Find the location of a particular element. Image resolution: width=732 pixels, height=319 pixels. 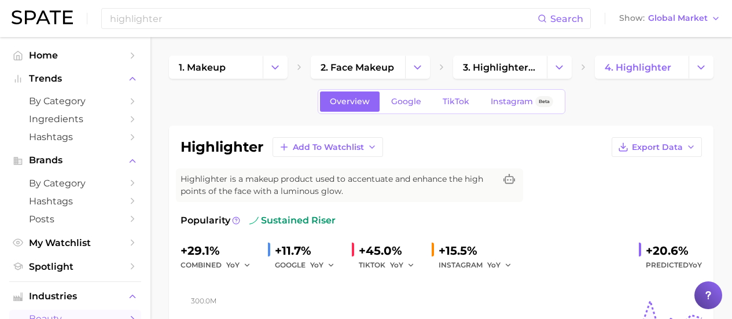

input: Search here for a brand, industry, or ingredient is located at coordinates (323, 19).